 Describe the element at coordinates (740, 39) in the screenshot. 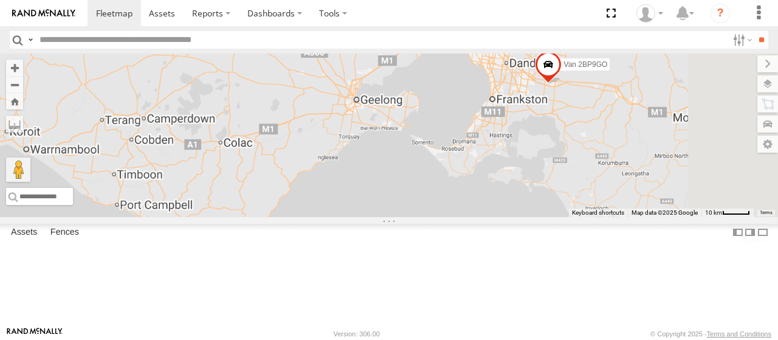

I see `label: Search Filter Options` at that location.